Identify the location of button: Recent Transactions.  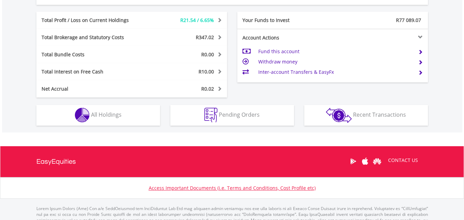
(366, 115).